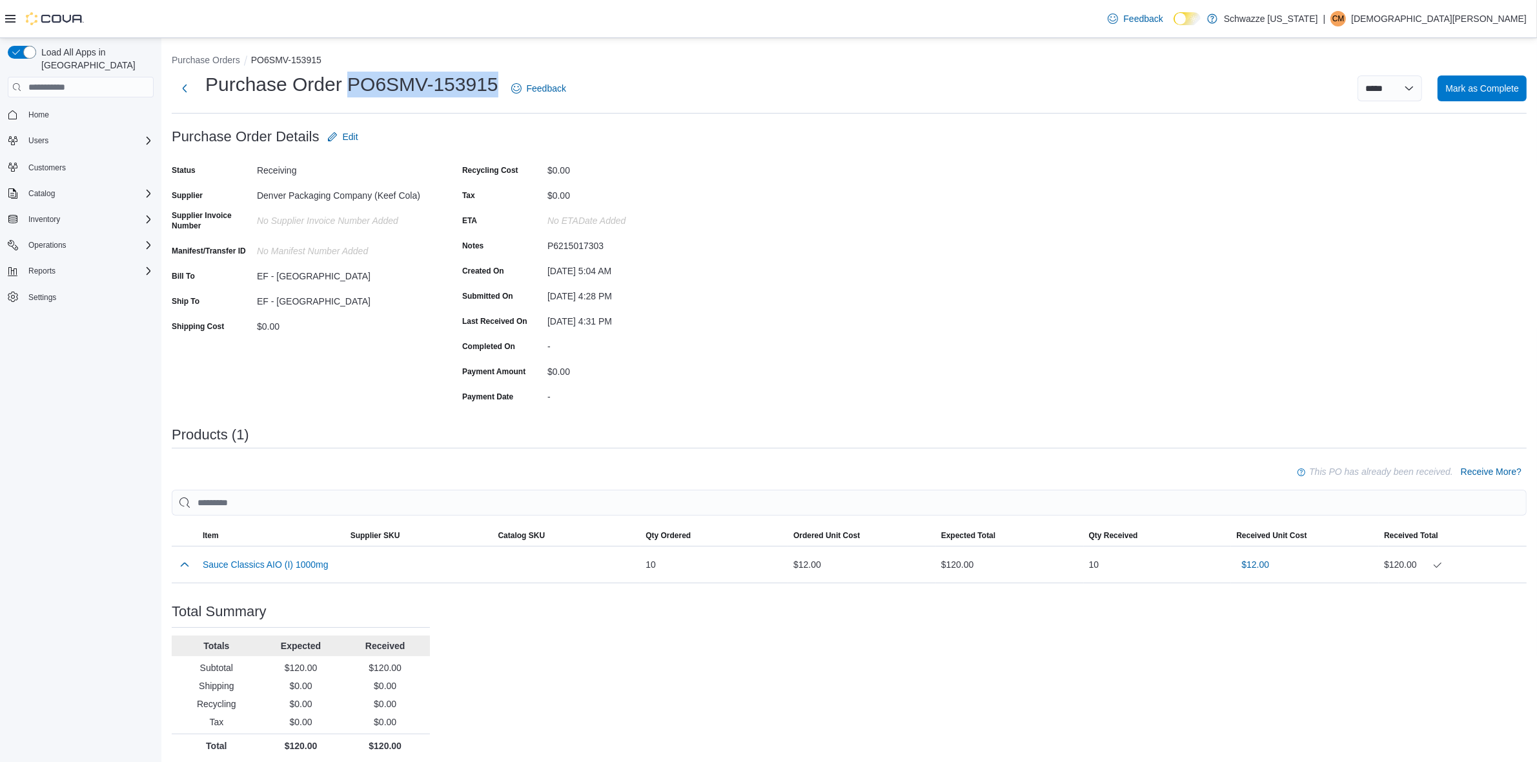 This screenshot has width=1537, height=762. Describe the element at coordinates (271, 536) in the screenshot. I see `button: Item` at that location.